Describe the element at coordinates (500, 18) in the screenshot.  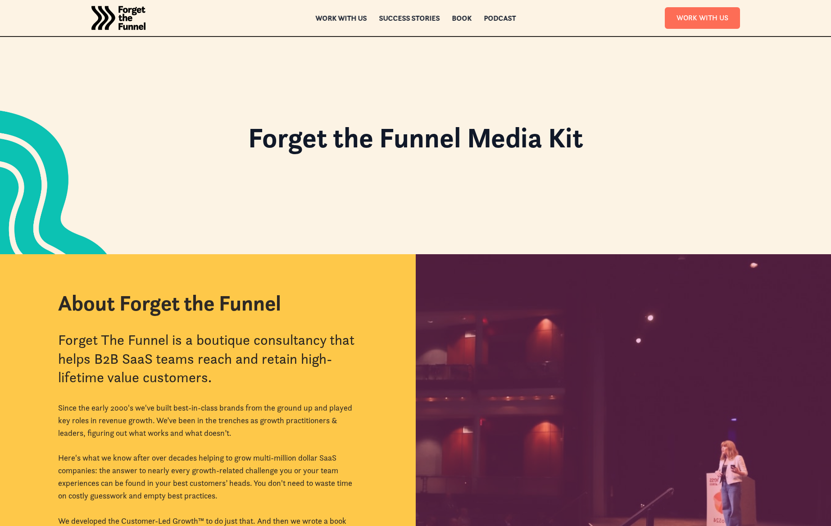
I see `div: Podcast` at that location.